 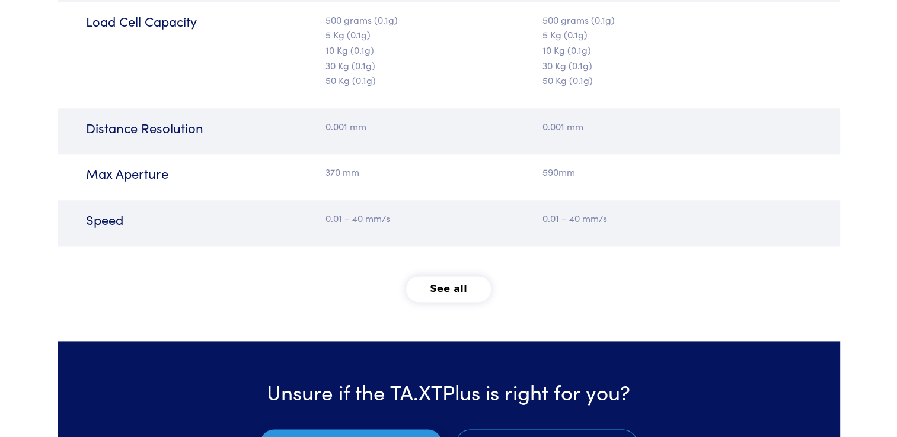 I want to click on h6: Speed, so click(x=199, y=220).